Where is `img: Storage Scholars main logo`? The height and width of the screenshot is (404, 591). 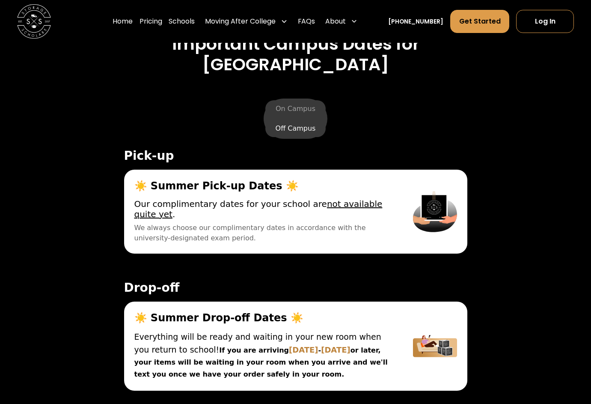 img: Storage Scholars main logo is located at coordinates (34, 21).